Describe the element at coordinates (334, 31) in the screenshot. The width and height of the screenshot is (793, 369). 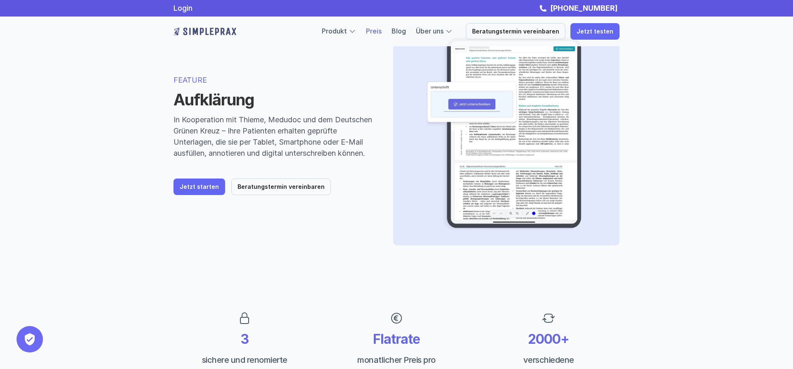
I see `a: Produkt` at that location.